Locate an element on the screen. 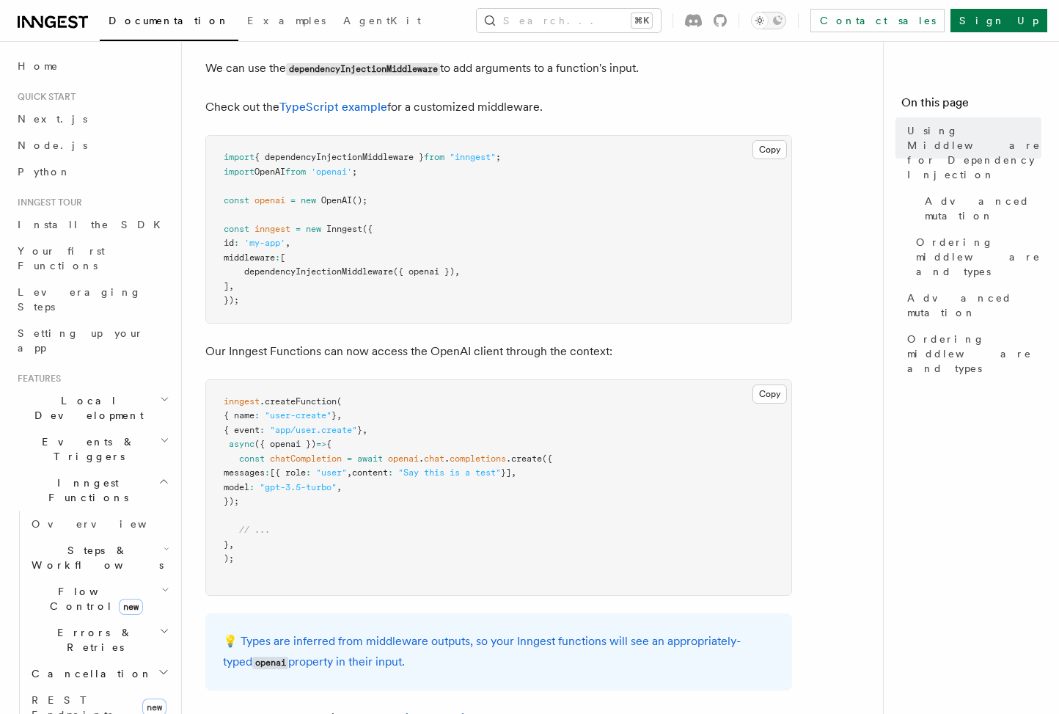 This screenshot has height=714, width=1059. span: Examples is located at coordinates (286, 21).